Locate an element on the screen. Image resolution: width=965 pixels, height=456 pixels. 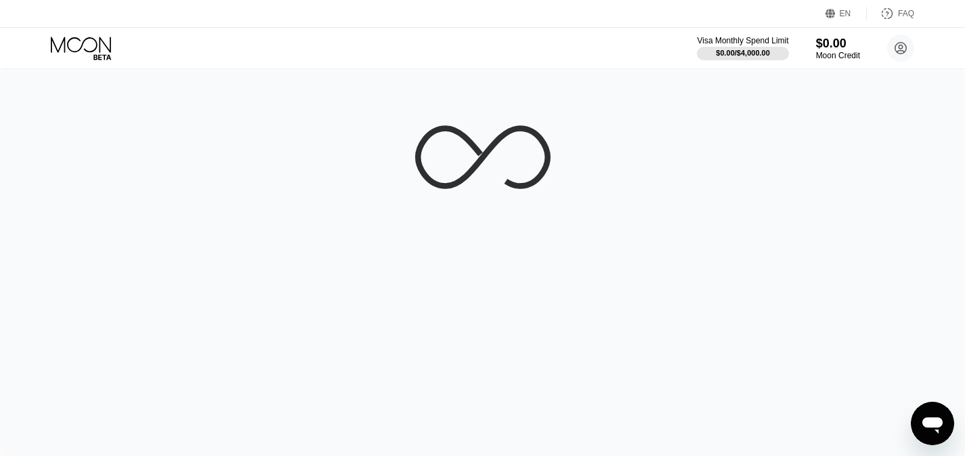
div: $0.00Moon Credit is located at coordinates (838, 48).